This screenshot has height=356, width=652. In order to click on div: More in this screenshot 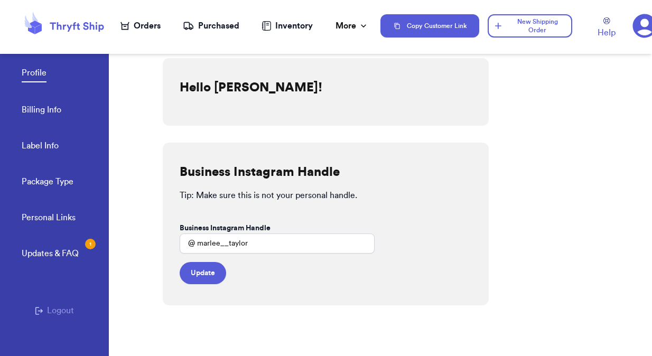, I will do `click(352, 26)`.